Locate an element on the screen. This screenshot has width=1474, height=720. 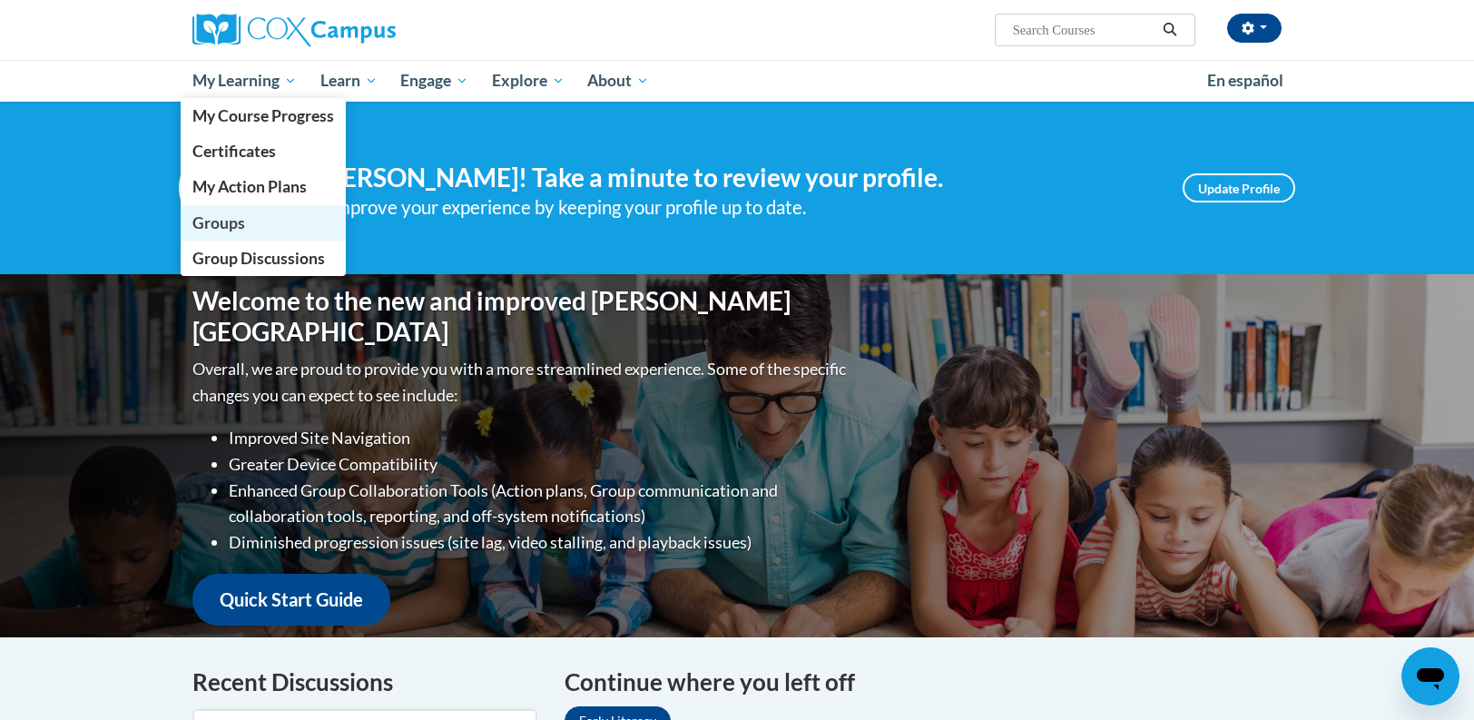
a: About is located at coordinates (619, 81).